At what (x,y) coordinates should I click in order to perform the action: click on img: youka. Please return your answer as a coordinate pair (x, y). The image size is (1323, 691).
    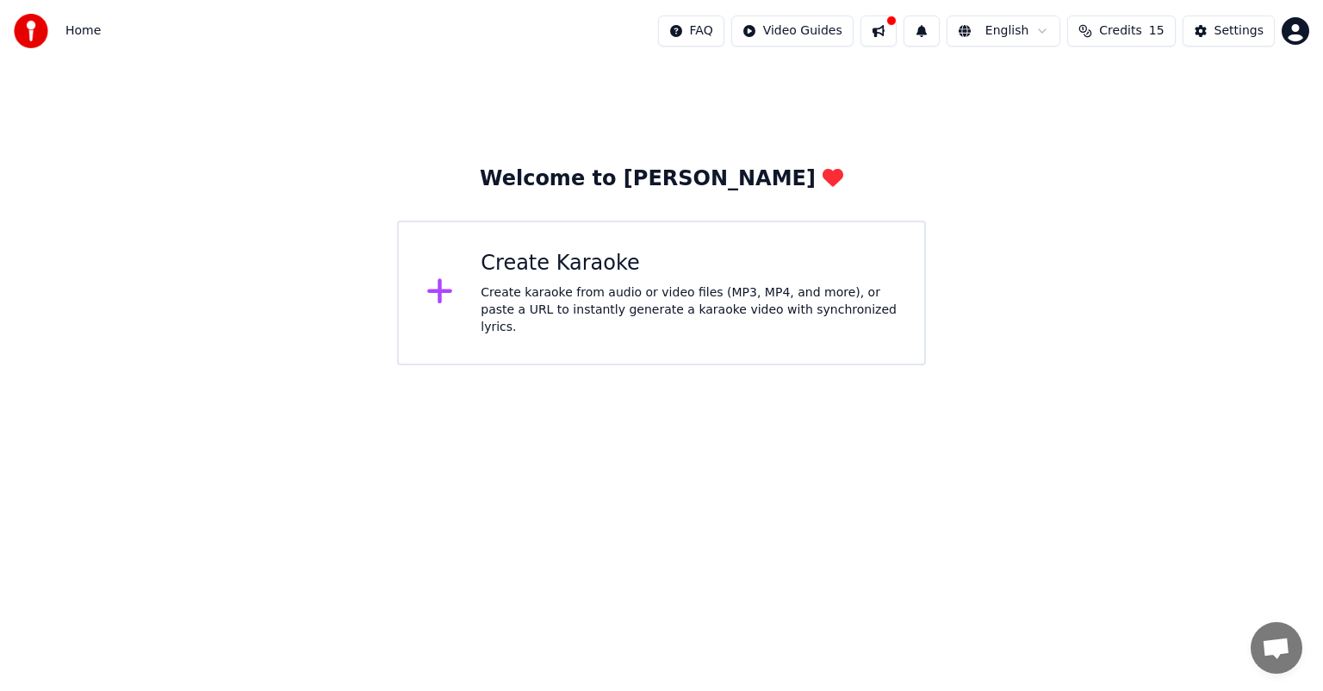
    Looking at the image, I should click on (31, 31).